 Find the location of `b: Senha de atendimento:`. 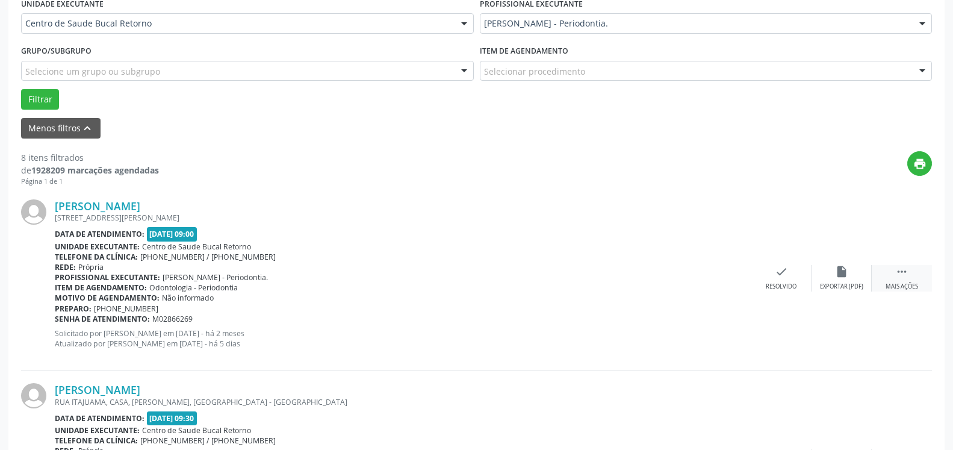

b: Senha de atendimento: is located at coordinates (102, 319).